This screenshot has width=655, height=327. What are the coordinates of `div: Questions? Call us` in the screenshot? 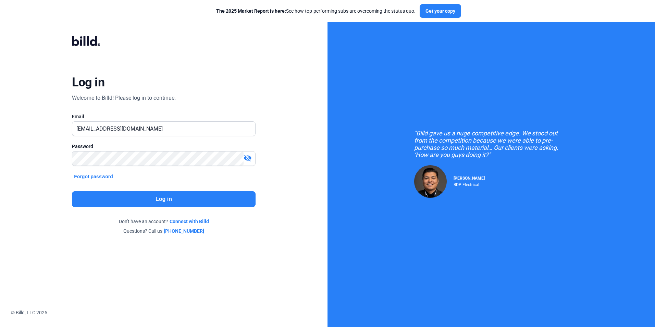 It's located at (163, 231).